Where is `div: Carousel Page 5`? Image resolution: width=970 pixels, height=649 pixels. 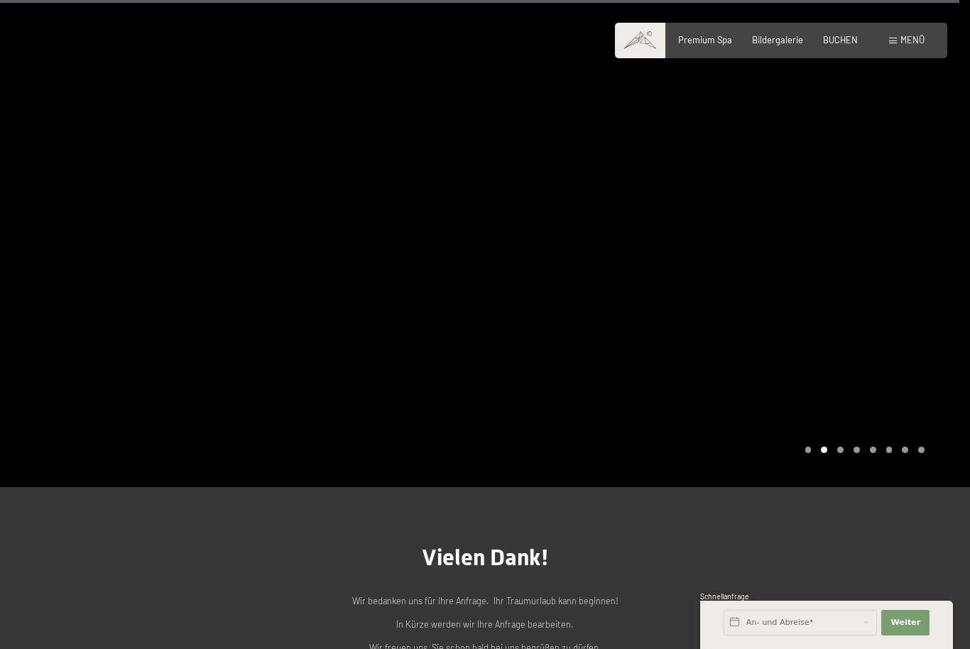
div: Carousel Page 5 is located at coordinates (872, 449).